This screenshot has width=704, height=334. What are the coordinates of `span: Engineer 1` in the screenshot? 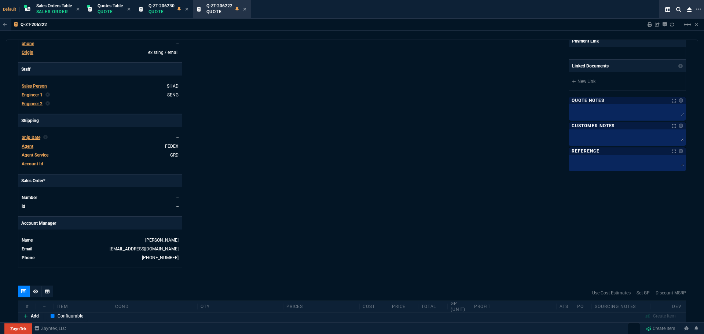 It's located at (32, 95).